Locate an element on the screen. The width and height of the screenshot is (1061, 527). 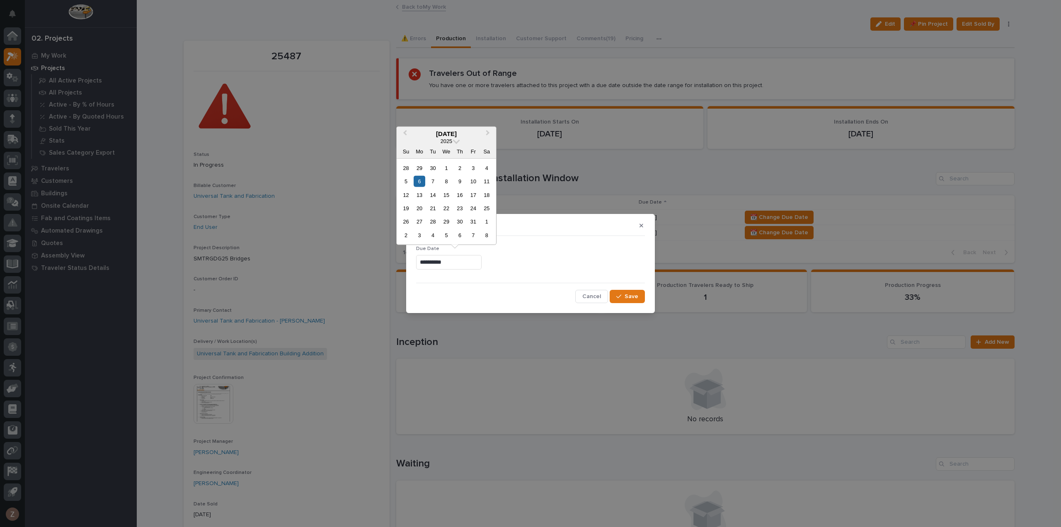
div: Choose Tuesday, October 14th, 2025 is located at coordinates (433, 194).